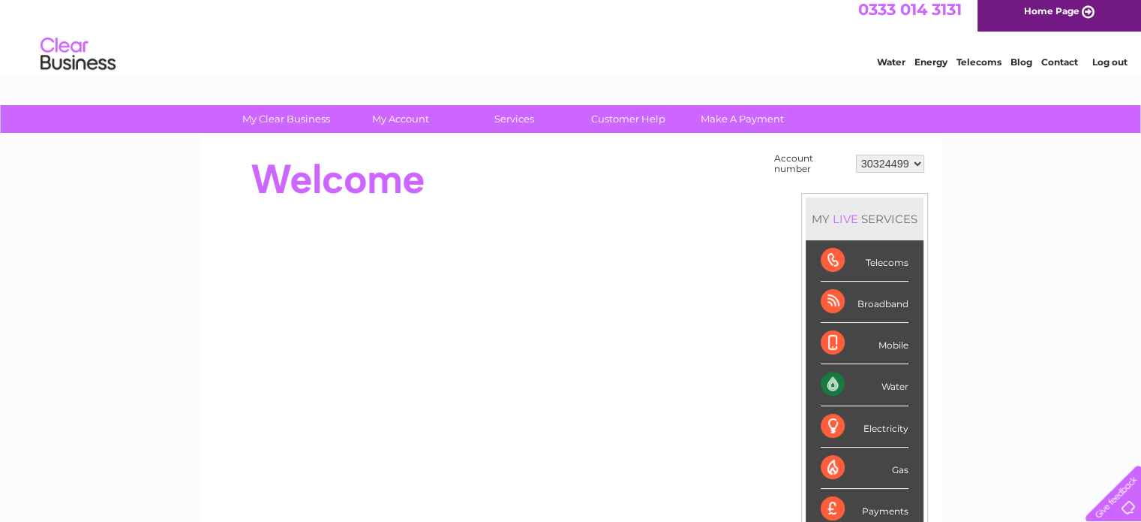  I want to click on div: Mobile, so click(864, 343).